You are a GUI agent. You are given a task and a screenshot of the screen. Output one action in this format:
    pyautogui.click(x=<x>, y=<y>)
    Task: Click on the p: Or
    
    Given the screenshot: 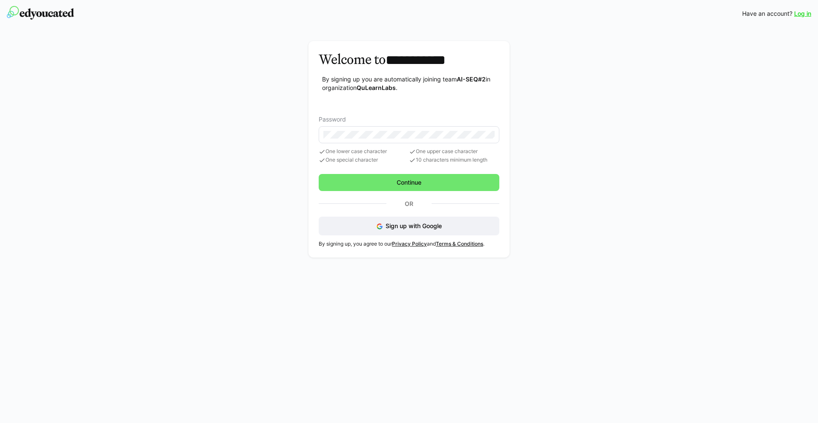 What is the action you would take?
    pyautogui.click(x=409, y=204)
    